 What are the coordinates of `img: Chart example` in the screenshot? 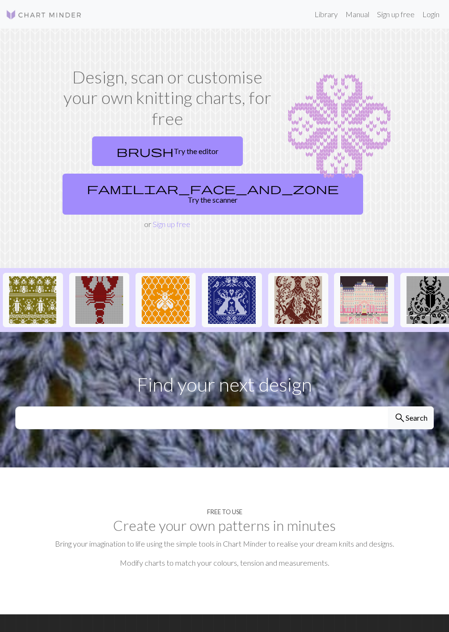 It's located at (339, 126).